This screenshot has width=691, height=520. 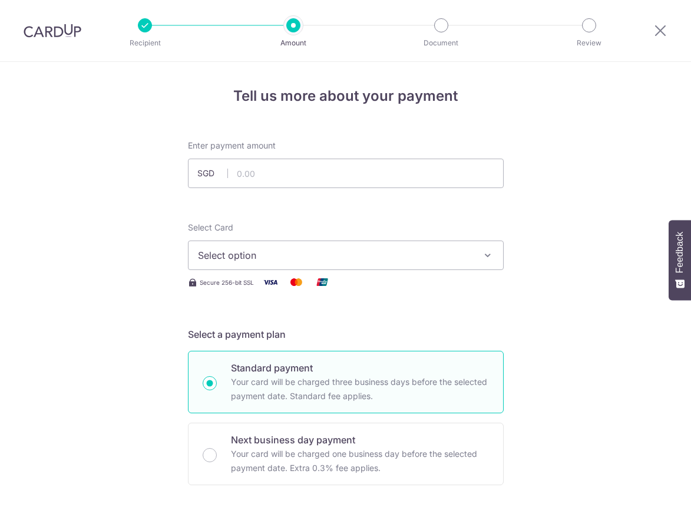 I want to click on p: Document, so click(x=441, y=43).